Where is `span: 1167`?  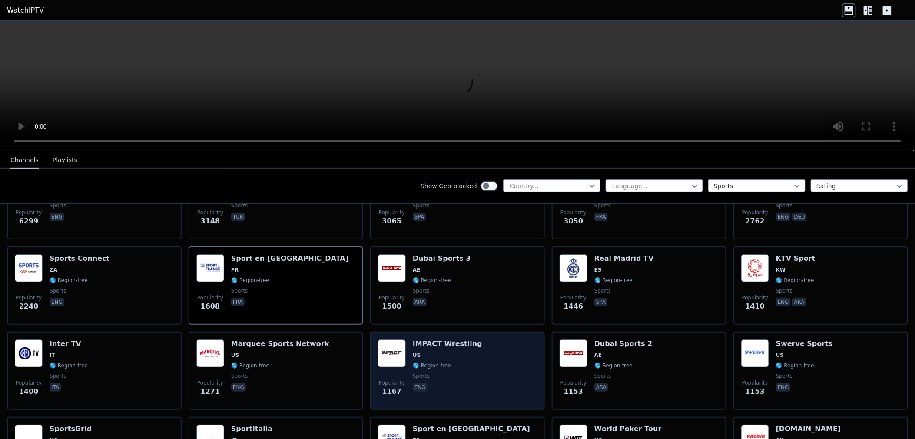 span: 1167 is located at coordinates (392, 391).